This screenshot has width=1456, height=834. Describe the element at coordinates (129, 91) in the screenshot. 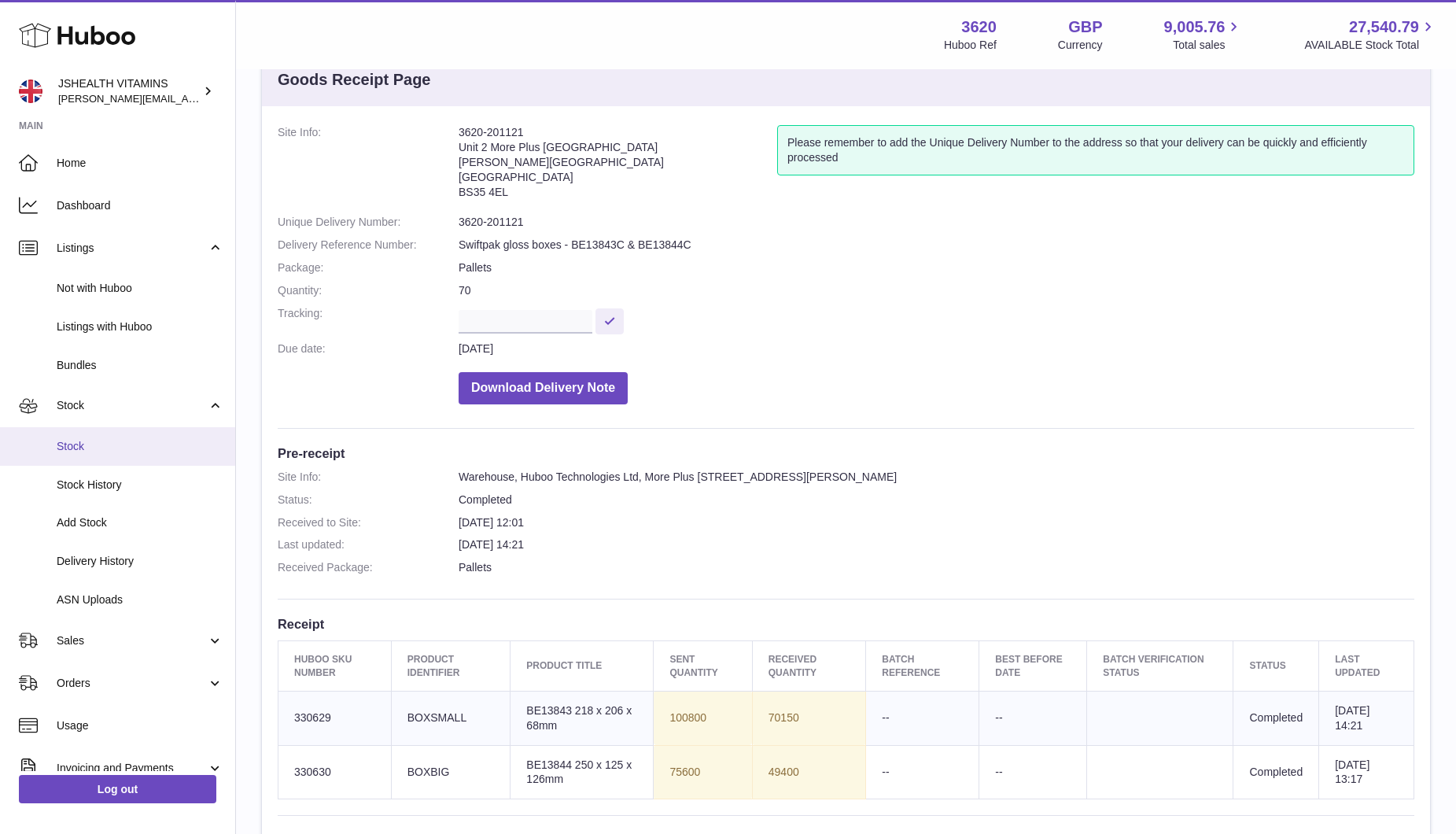

I see `div: JSHEALTH VITAMINS` at that location.